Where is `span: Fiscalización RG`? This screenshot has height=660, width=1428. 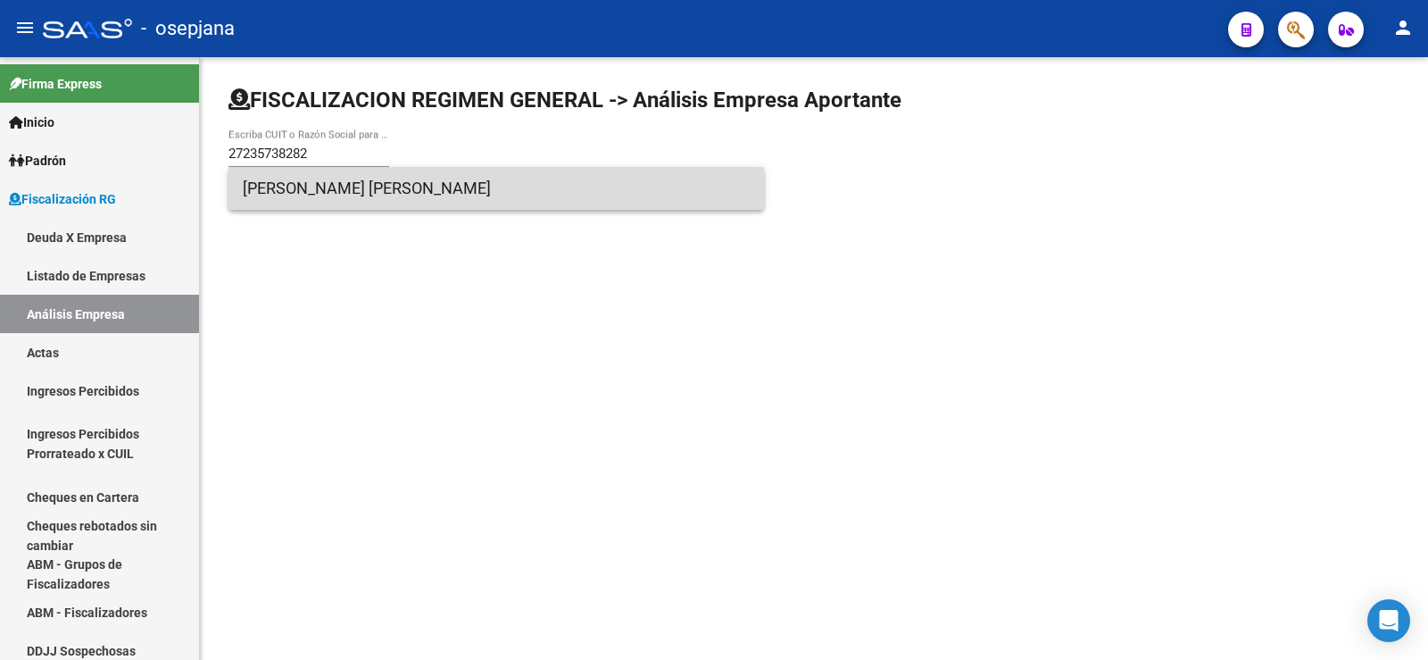 span: Fiscalización RG is located at coordinates (62, 199).